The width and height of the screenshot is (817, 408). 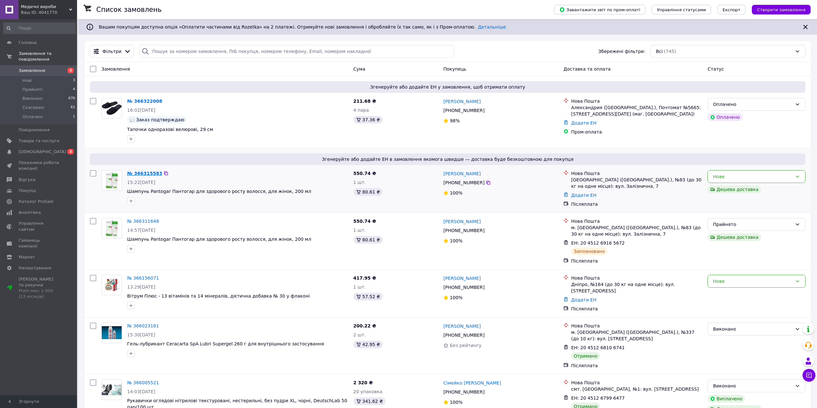 What do you see at coordinates (32, 90) in the screenshot?
I see `span: Прийняті` at bounding box center [32, 90].